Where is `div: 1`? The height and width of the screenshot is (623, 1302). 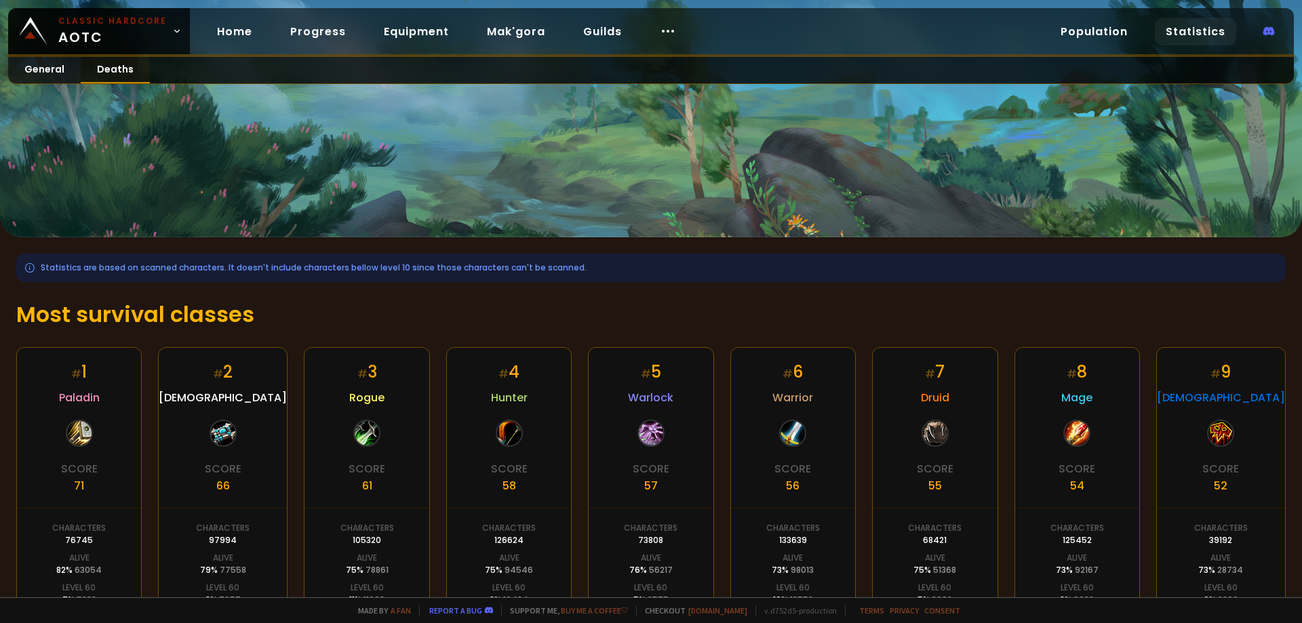 div: 1 is located at coordinates (79, 372).